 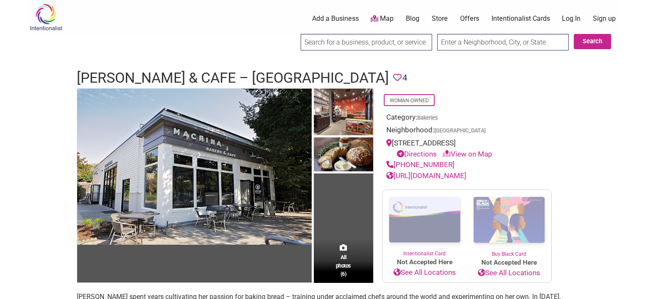 I want to click on img: Intentionalist, so click(x=46, y=17).